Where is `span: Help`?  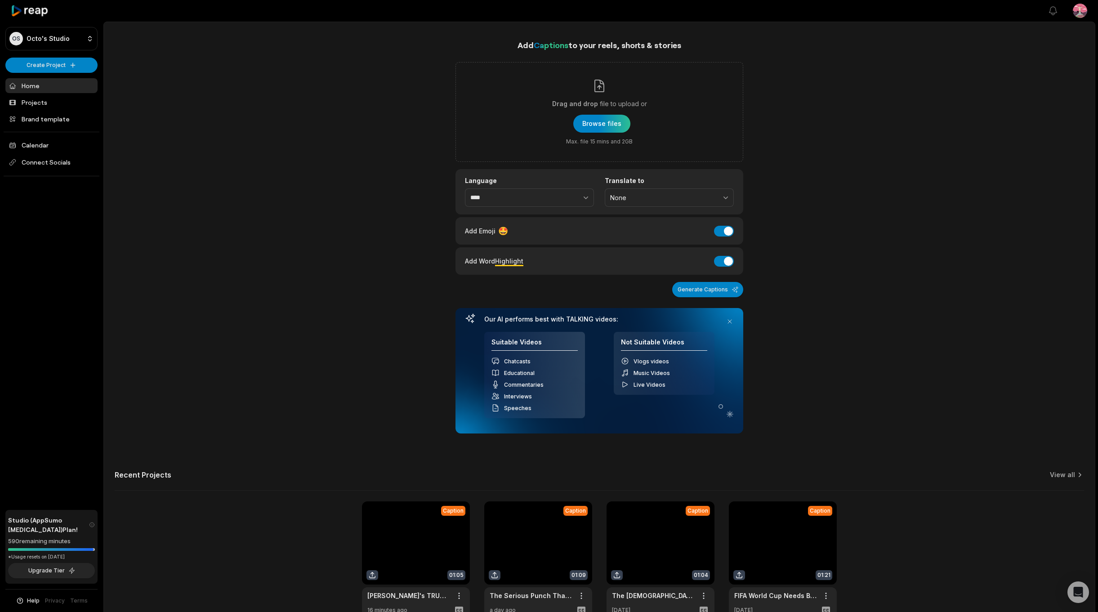
span: Help is located at coordinates (33, 601).